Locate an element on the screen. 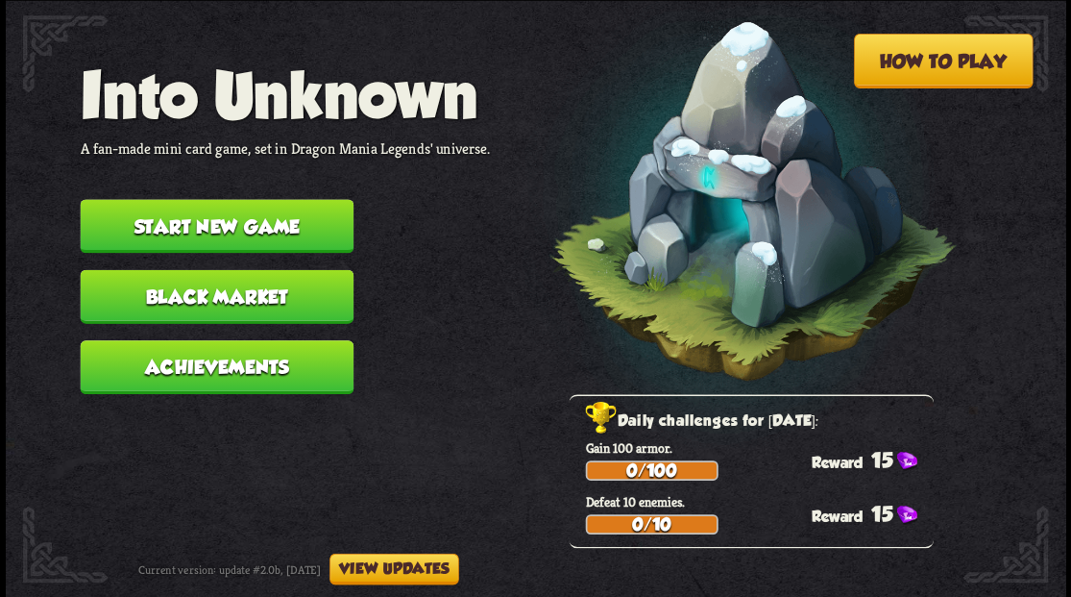 This screenshot has height=597, width=1071. button: Black Market is located at coordinates (216, 296).